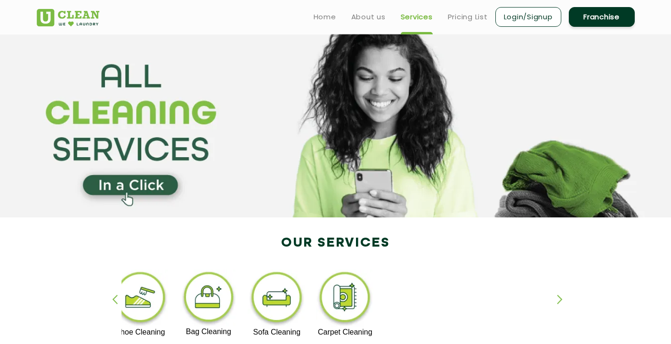 Image resolution: width=671 pixels, height=344 pixels. Describe the element at coordinates (68, 17) in the screenshot. I see `img: UClean Laundry and Dry Cleaning` at that location.